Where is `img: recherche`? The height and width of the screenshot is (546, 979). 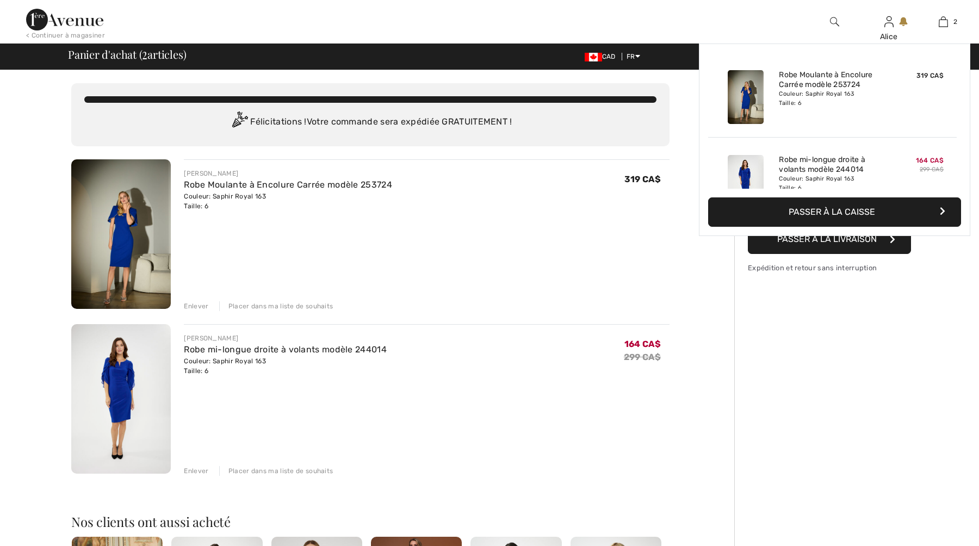 img: recherche is located at coordinates (834, 22).